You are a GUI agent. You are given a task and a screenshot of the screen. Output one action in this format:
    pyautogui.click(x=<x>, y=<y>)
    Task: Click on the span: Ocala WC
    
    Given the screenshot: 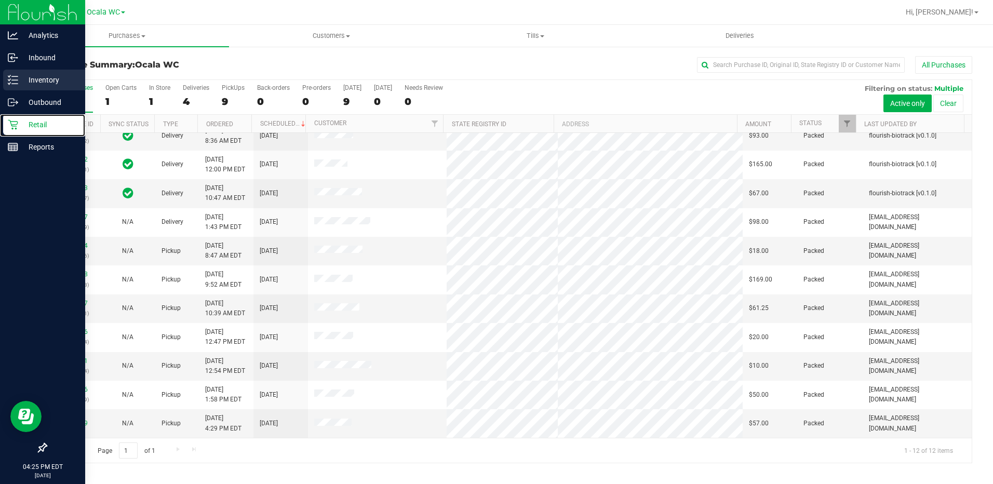 What is the action you would take?
    pyautogui.click(x=157, y=64)
    